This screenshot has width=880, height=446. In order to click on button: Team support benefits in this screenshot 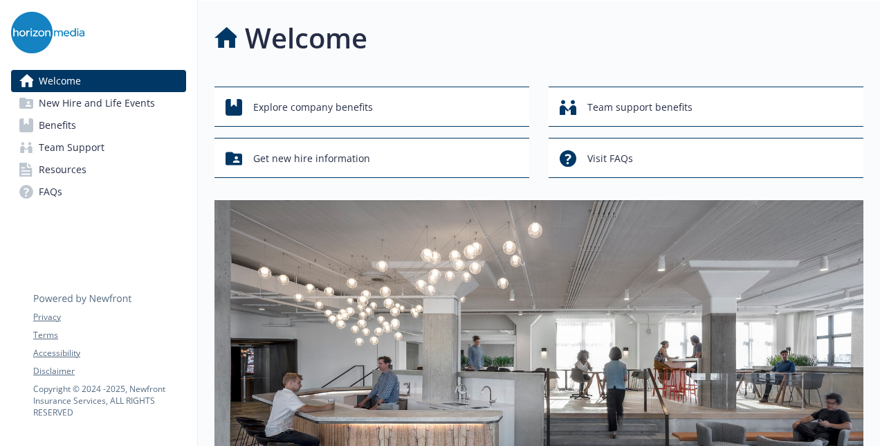, I will do `click(706, 107)`.